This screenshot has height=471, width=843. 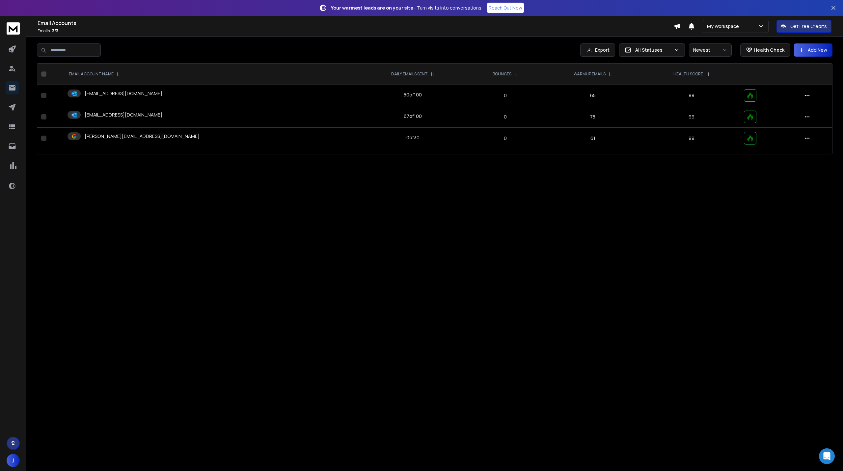 What do you see at coordinates (710, 50) in the screenshot?
I see `button: Newest` at bounding box center [710, 50].